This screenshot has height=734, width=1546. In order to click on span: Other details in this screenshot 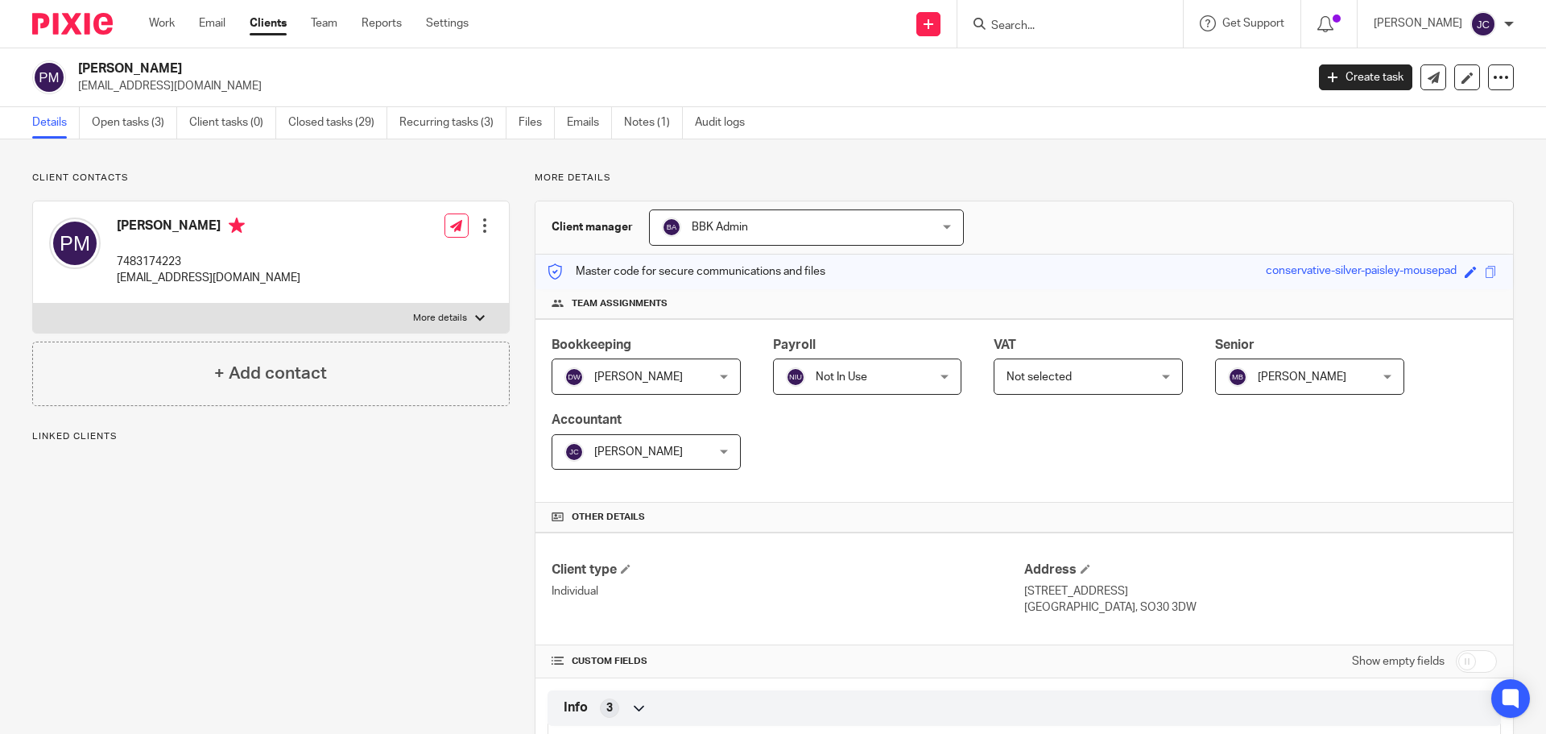, I will do `click(608, 517)`.